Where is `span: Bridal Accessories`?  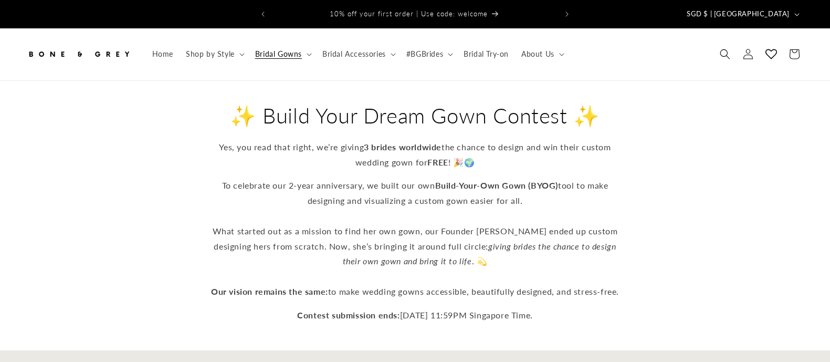 span: Bridal Accessories is located at coordinates (354, 54).